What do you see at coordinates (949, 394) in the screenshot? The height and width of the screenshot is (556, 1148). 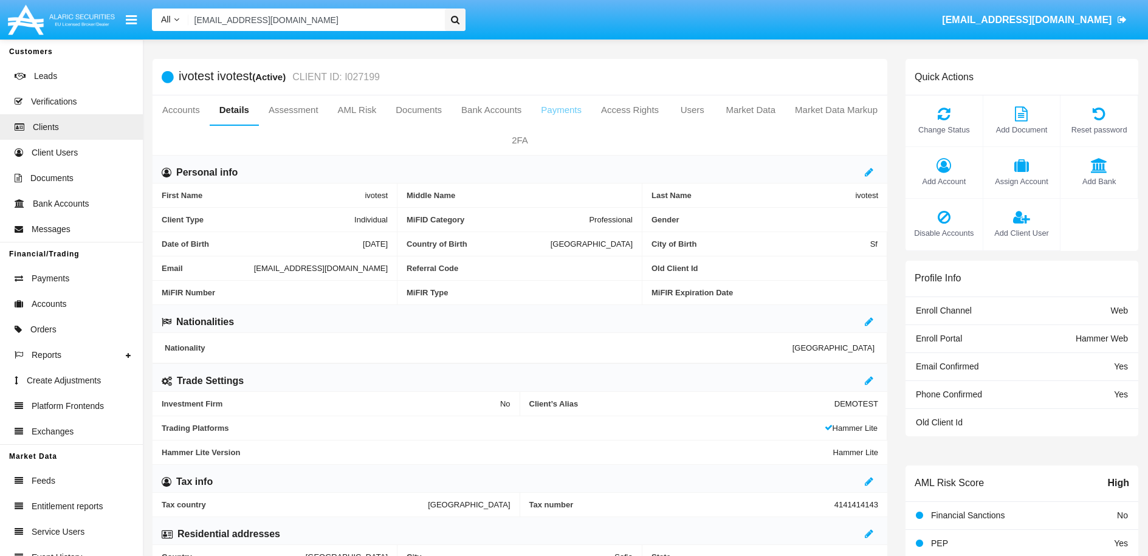 I see `span: Phone Confirmed` at bounding box center [949, 394].